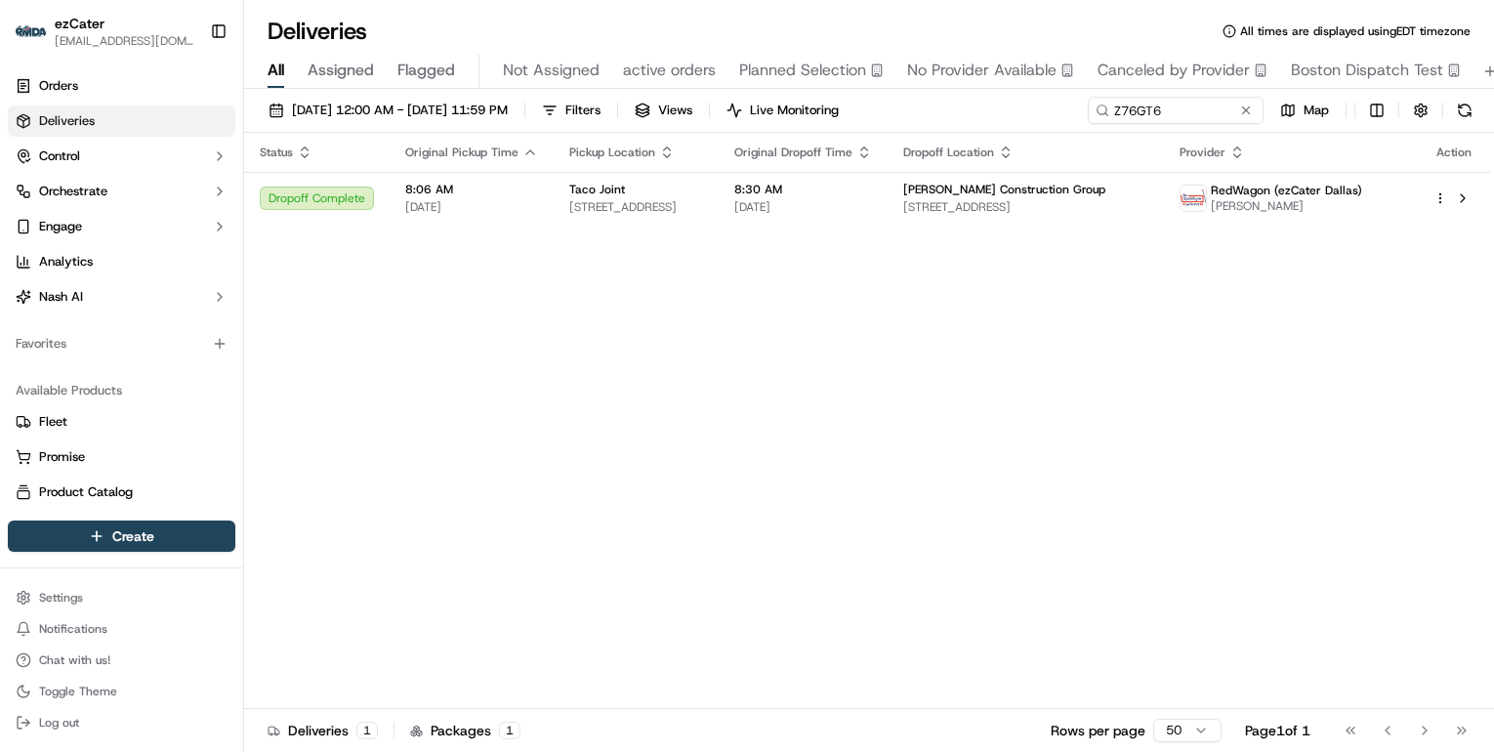 The width and height of the screenshot is (1494, 752). What do you see at coordinates (74, 660) in the screenshot?
I see `span: Chat with us!` at bounding box center [74, 660].